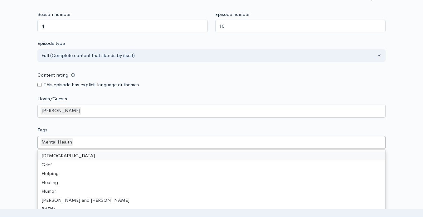  Describe the element at coordinates (232, 14) in the screenshot. I see `label: Episode number` at that location.